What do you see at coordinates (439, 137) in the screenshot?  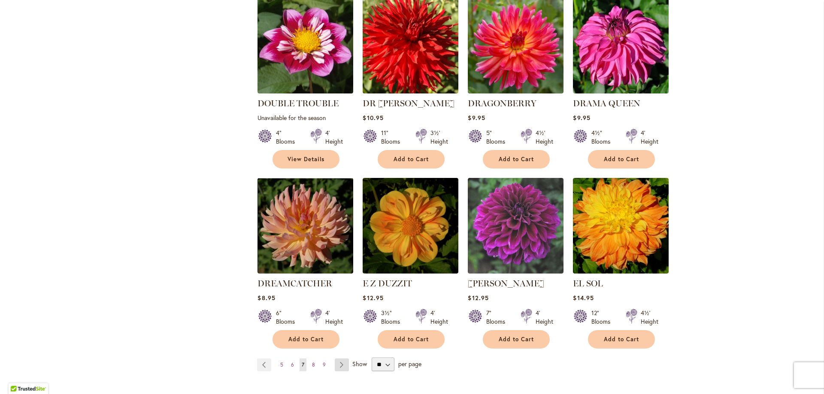 I see `div: 3½' Height` at bounding box center [439, 137].